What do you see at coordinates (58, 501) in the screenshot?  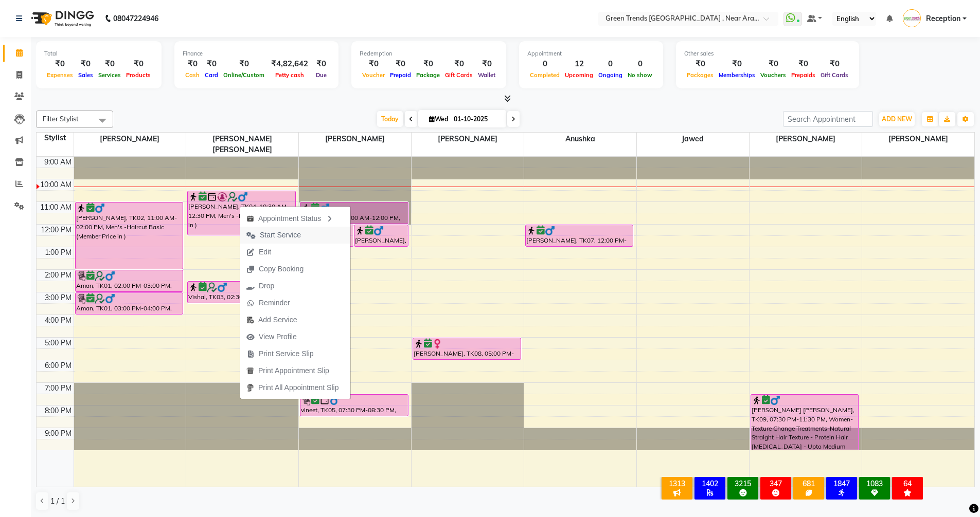 I see `span: 1 / 1` at bounding box center [58, 501].